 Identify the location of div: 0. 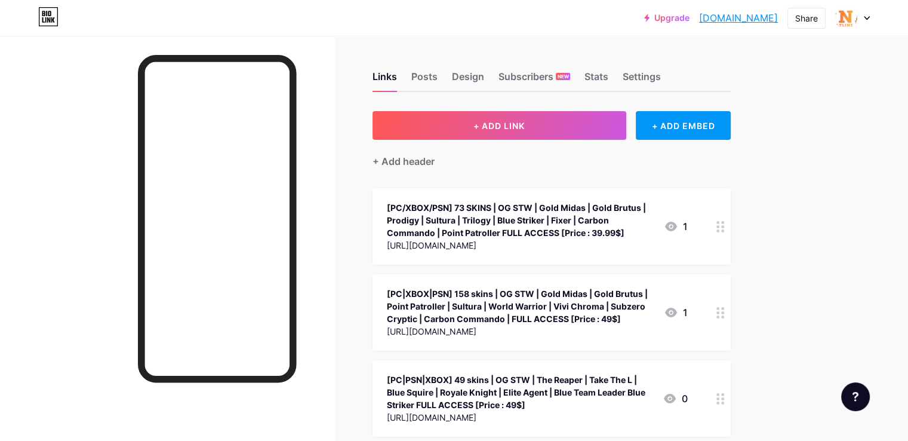
(675, 398).